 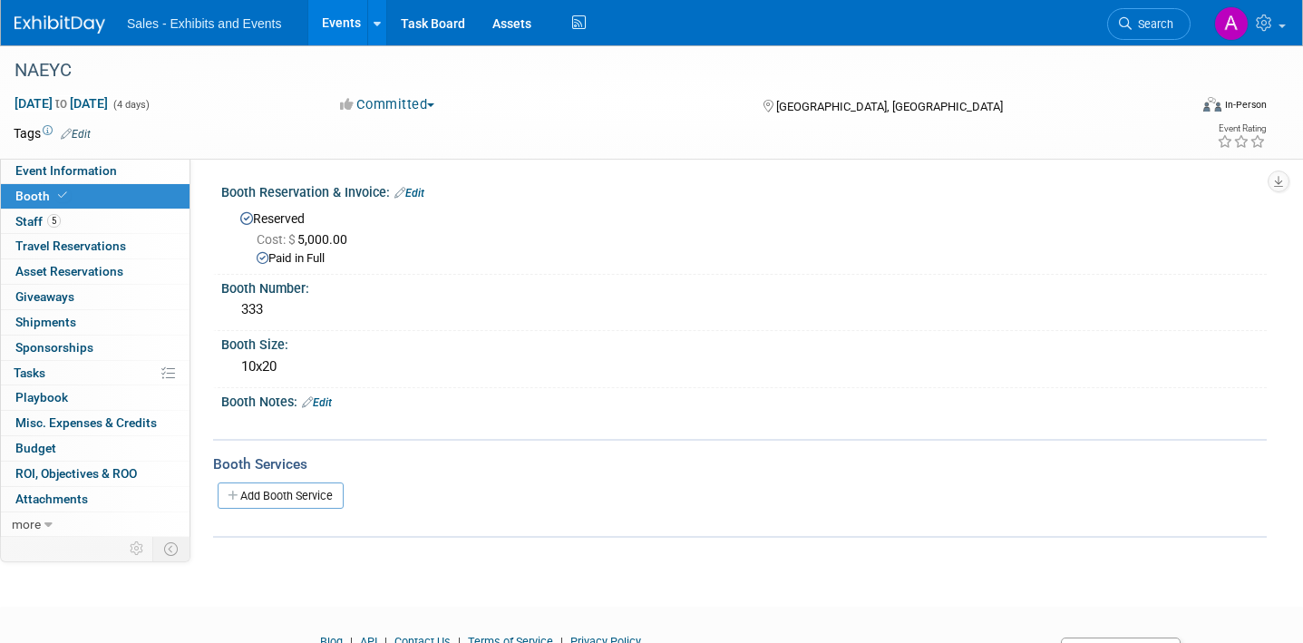 I want to click on div: Booth Notes:, so click(x=744, y=400).